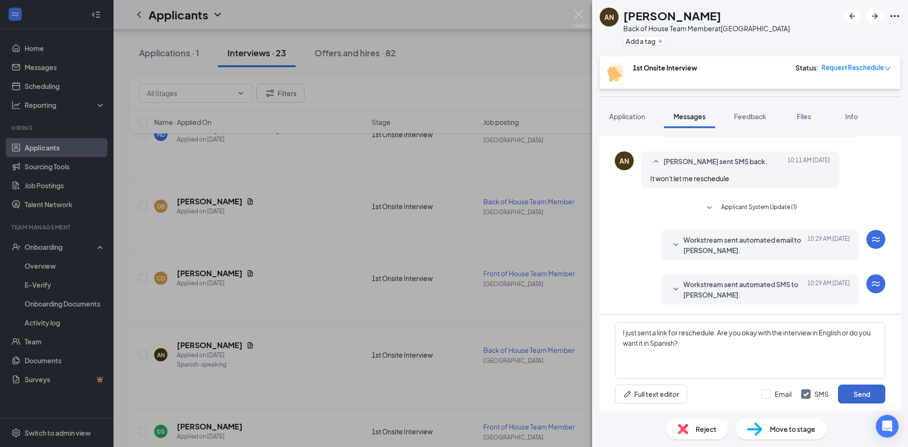  What do you see at coordinates (627, 116) in the screenshot?
I see `span: Application` at bounding box center [627, 116].